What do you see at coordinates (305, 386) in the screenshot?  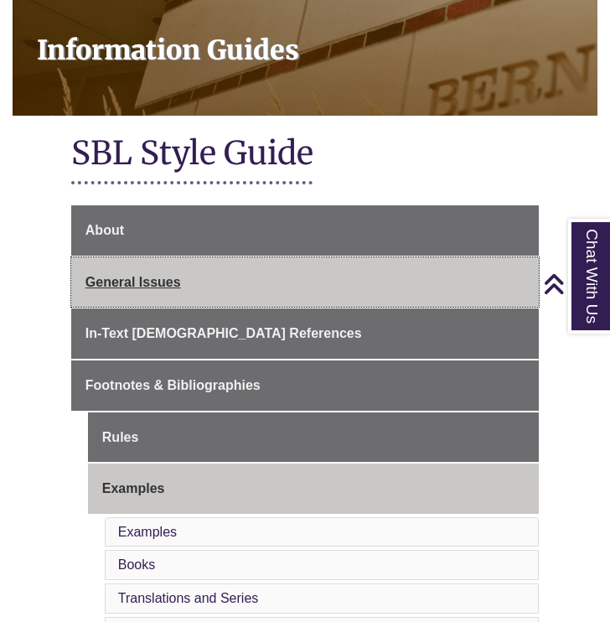 I see `a: Footnotes & Bibliographies` at bounding box center [305, 386].